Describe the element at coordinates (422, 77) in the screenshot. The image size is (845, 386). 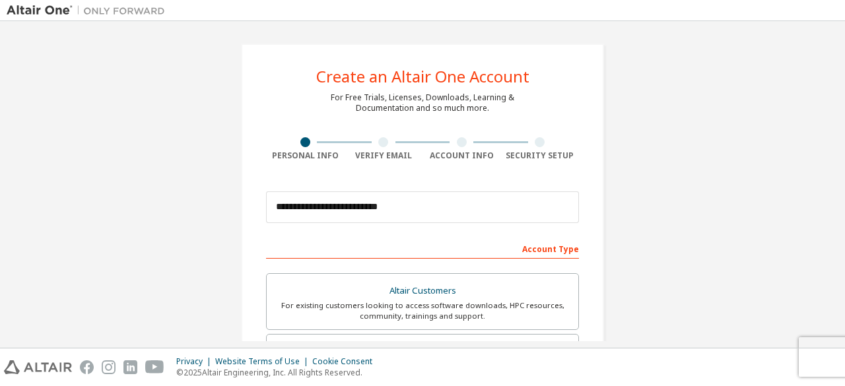
I see `div: Create an Altair One Account` at that location.